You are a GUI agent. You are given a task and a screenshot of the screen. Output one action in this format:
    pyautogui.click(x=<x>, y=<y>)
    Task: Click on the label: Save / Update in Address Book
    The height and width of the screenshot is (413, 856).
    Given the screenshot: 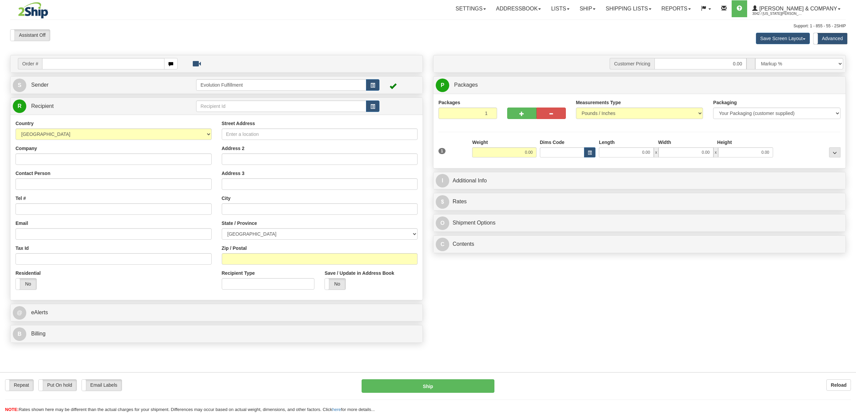 What is the action you would take?
    pyautogui.click(x=359, y=273)
    